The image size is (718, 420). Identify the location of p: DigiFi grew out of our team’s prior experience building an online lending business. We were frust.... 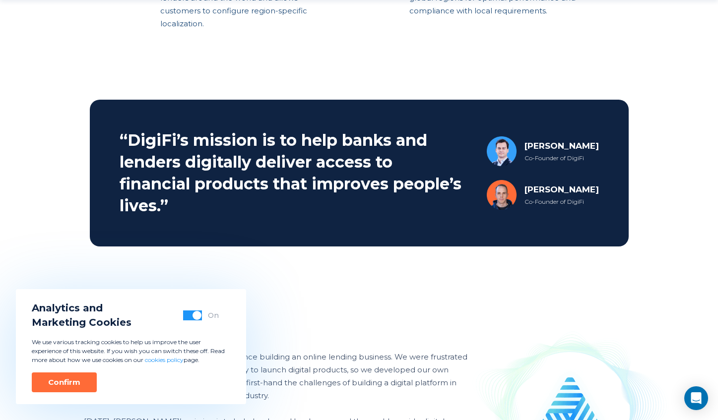
(276, 376).